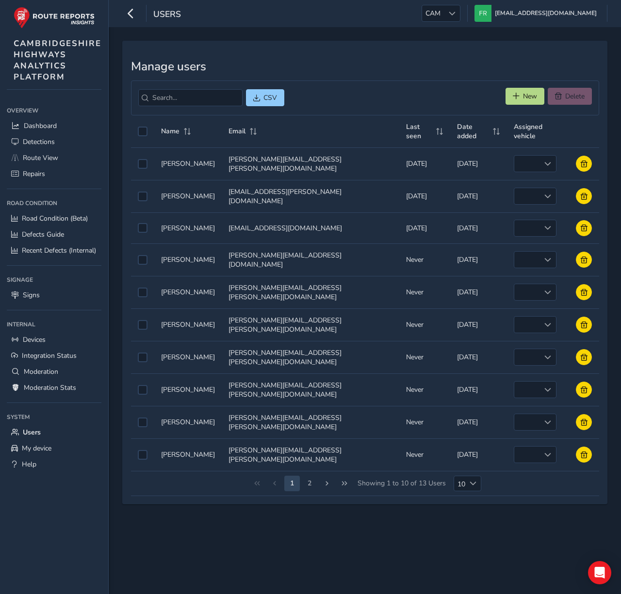 This screenshot has height=594, width=621. I want to click on div: Select auth0|689a0d584b9023d3aae095c7, so click(143, 455).